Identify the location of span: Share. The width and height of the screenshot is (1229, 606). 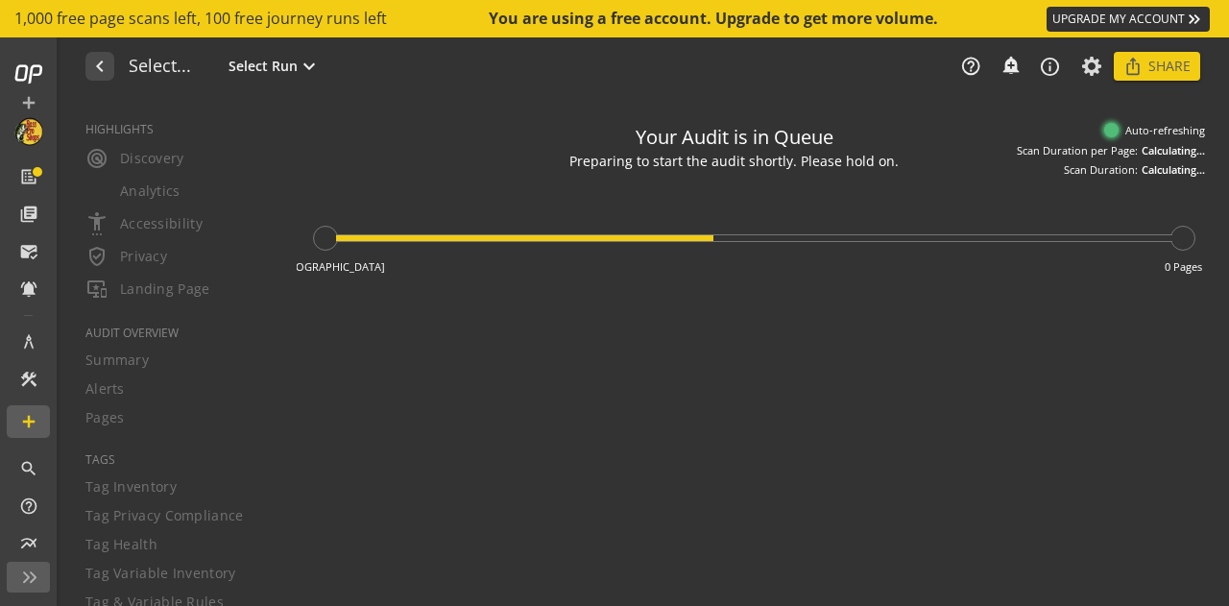
(1170, 66).